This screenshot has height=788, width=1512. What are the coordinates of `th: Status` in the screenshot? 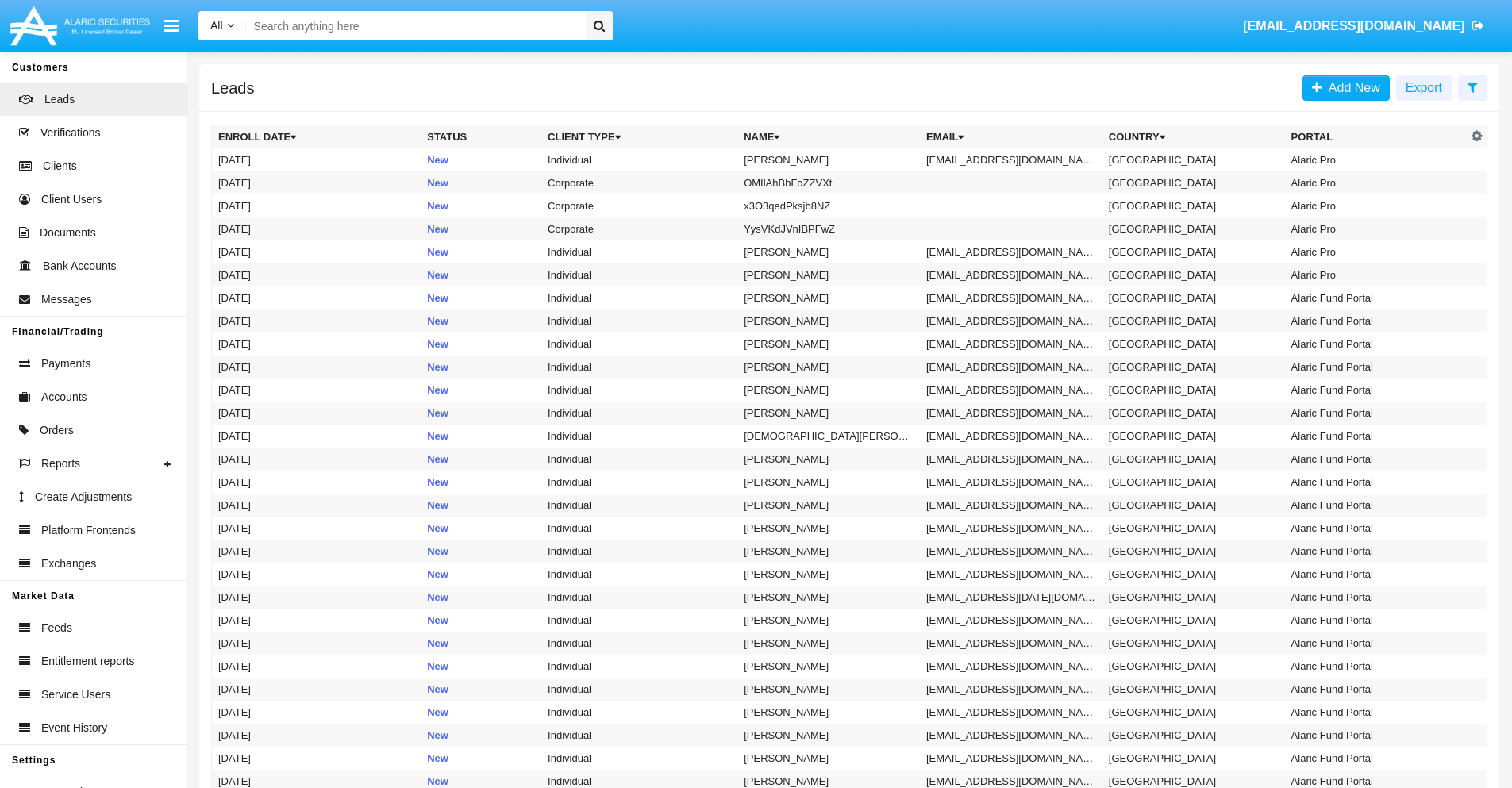 It's located at (481, 137).